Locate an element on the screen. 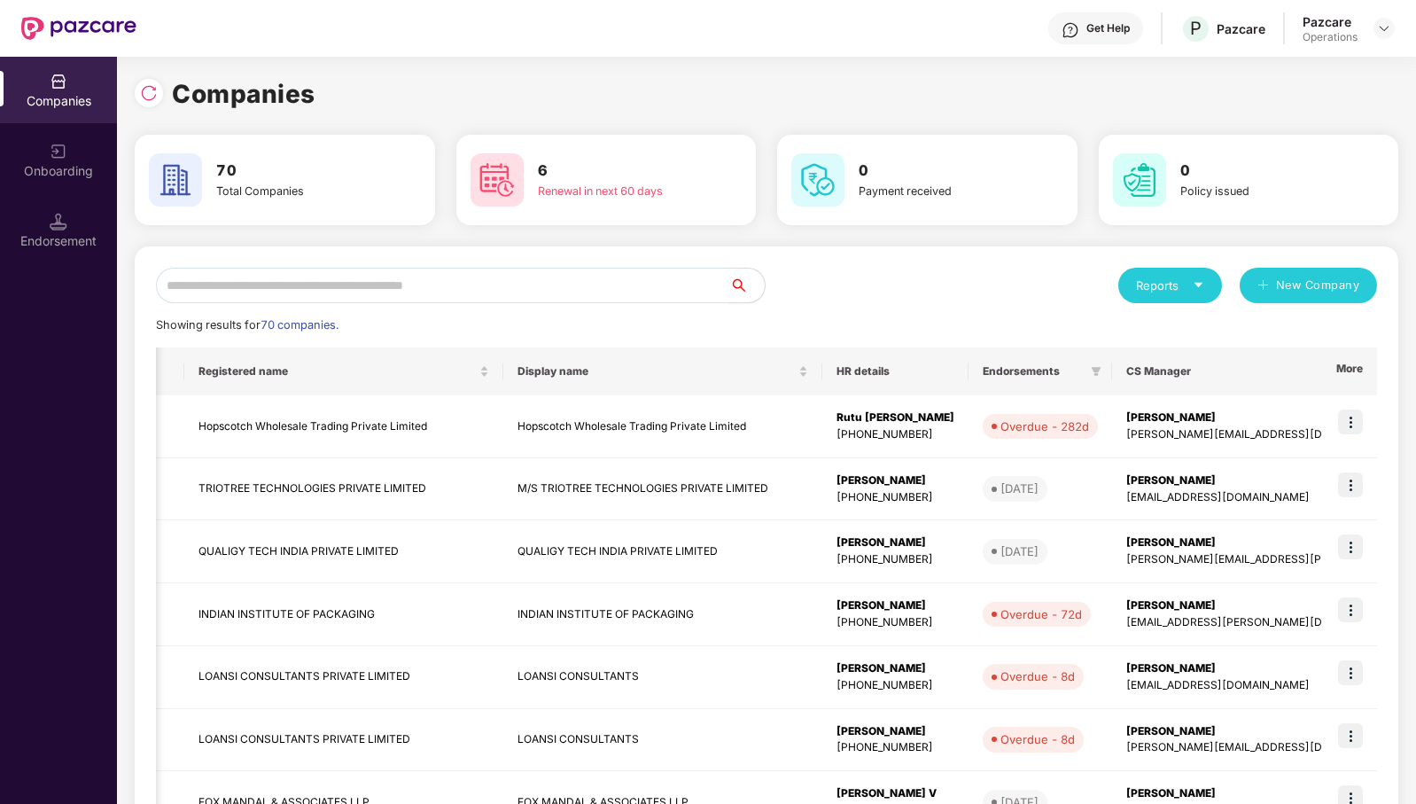 Image resolution: width=1416 pixels, height=804 pixels. div: Reports is located at coordinates (1170, 285).